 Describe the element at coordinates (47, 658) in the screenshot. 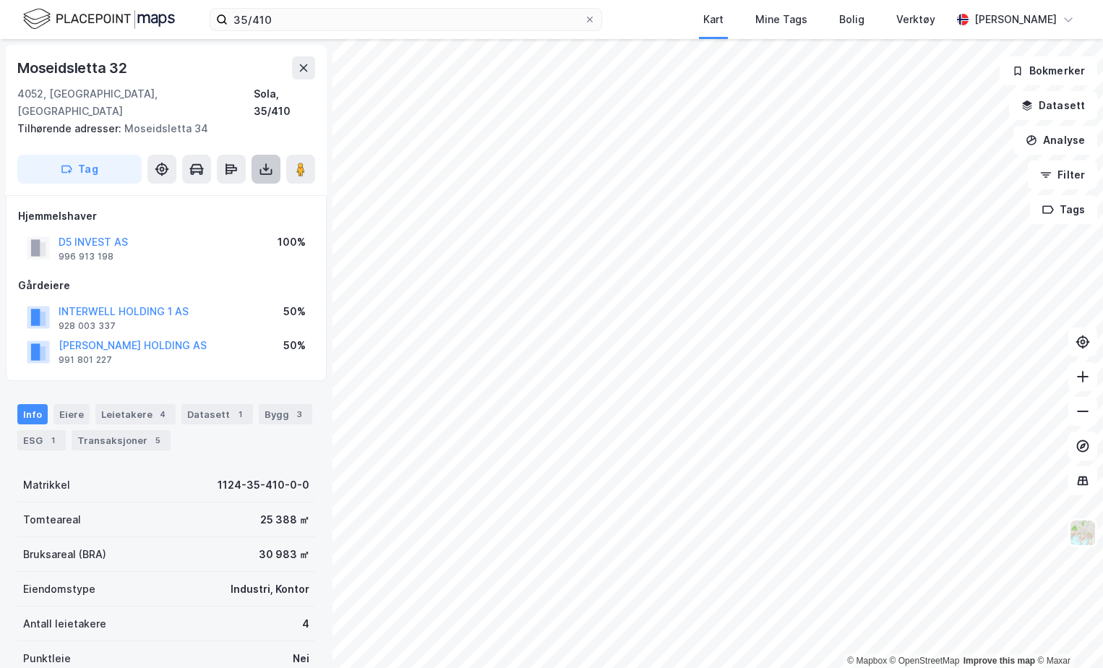

I see `div: Punktleie` at that location.